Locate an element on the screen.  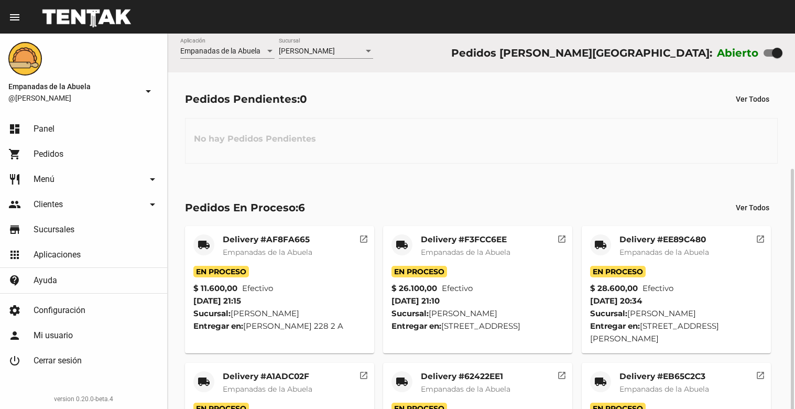
mat-icon: store is located at coordinates (15, 229).